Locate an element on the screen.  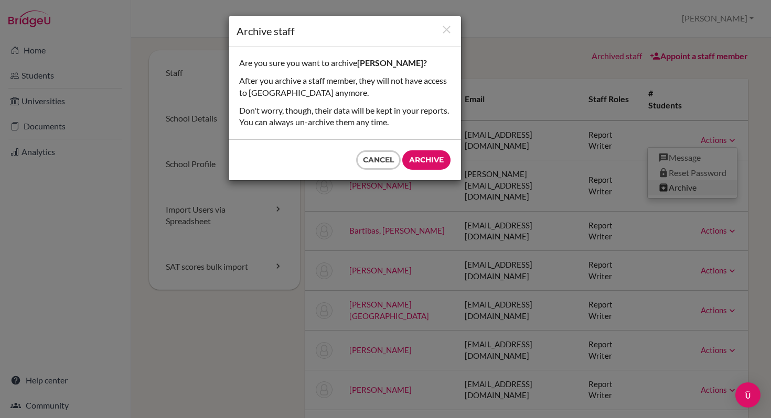
button: Cancel is located at coordinates (378, 160).